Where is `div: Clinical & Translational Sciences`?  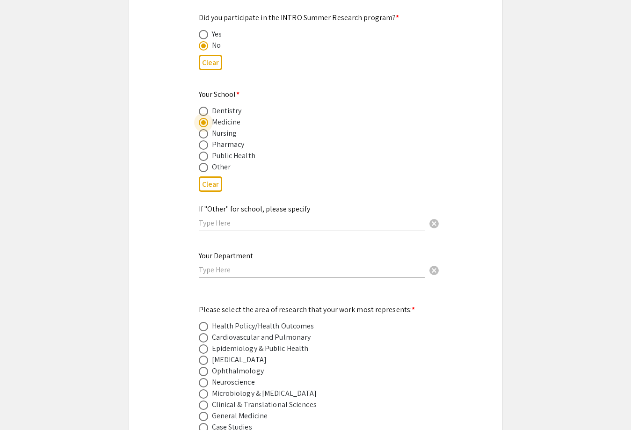 div: Clinical & Translational Sciences is located at coordinates (264, 404).